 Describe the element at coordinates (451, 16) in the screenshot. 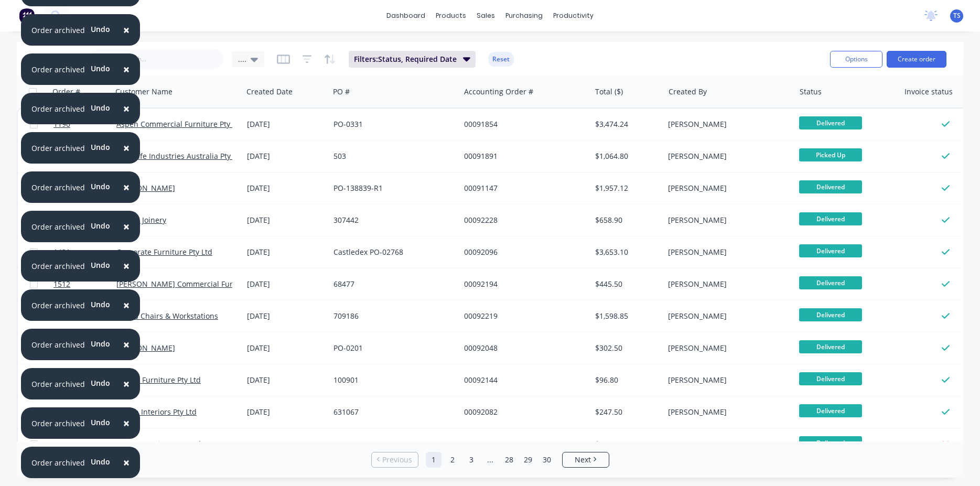

I see `div: products` at that location.